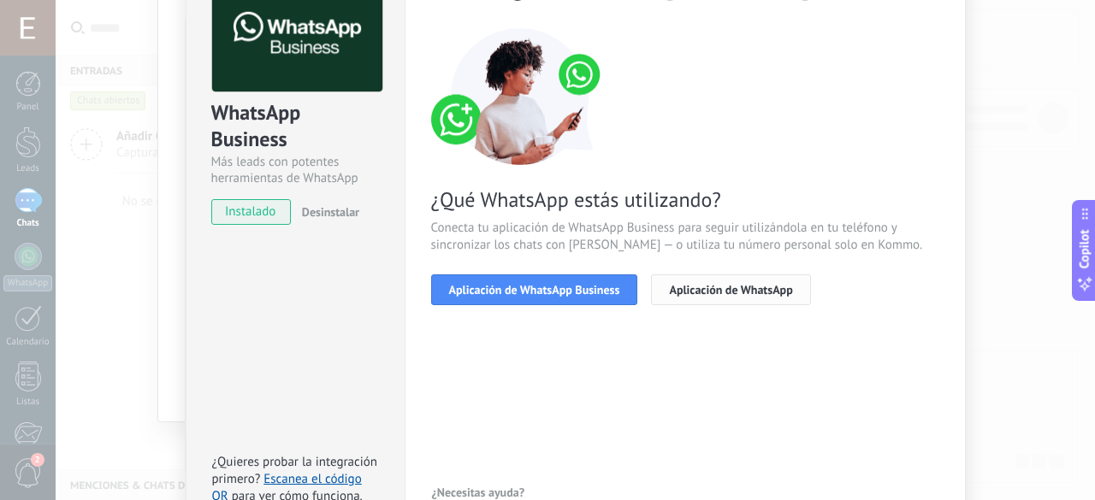 The width and height of the screenshot is (1095, 500). Describe the element at coordinates (330, 212) in the screenshot. I see `span: Desinstalar` at that location.